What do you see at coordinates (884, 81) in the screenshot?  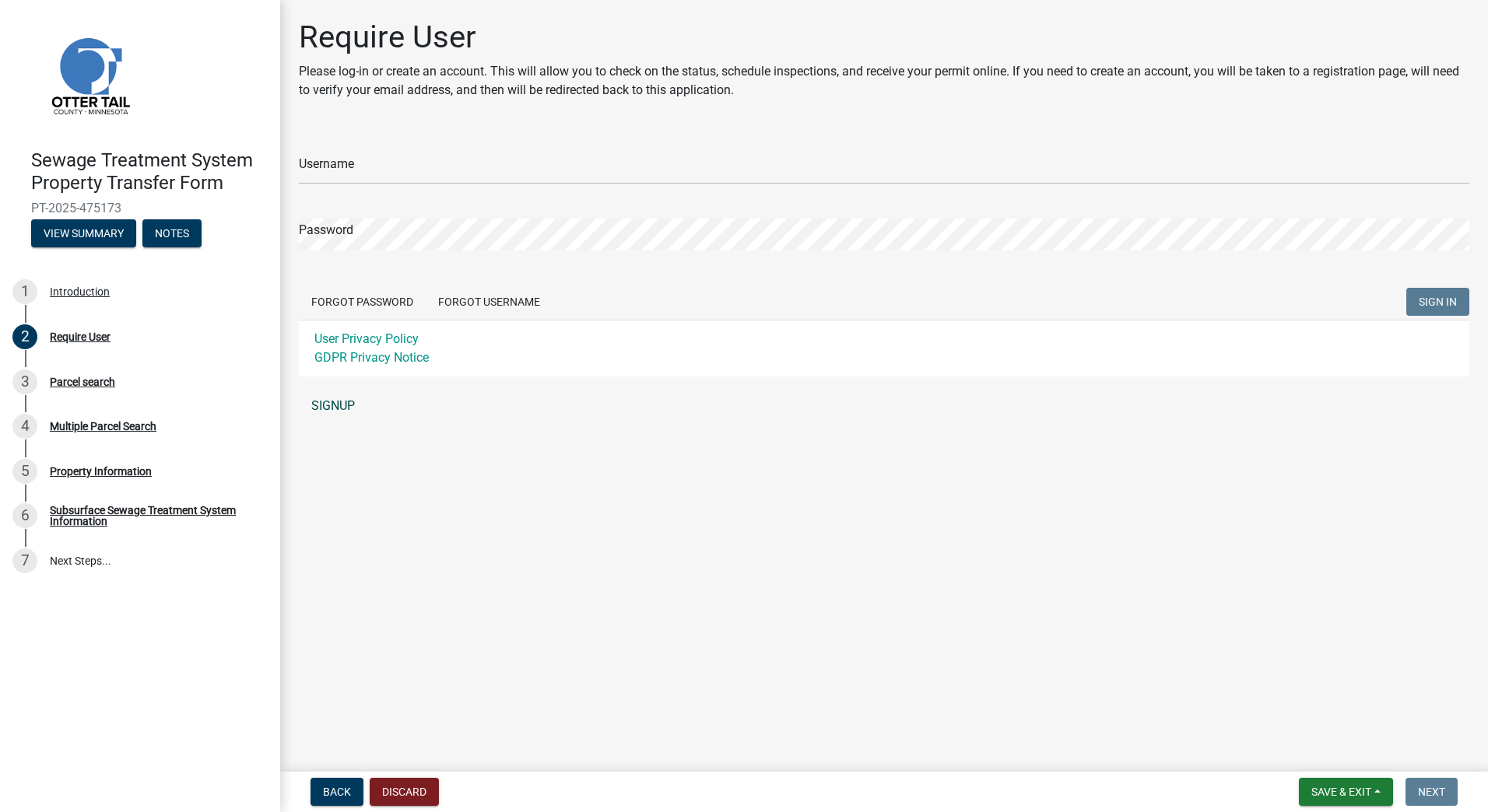 I see `p: Please log-in or create an account. This will allow you to check on the status, schedule inspecti...` at bounding box center [884, 81].